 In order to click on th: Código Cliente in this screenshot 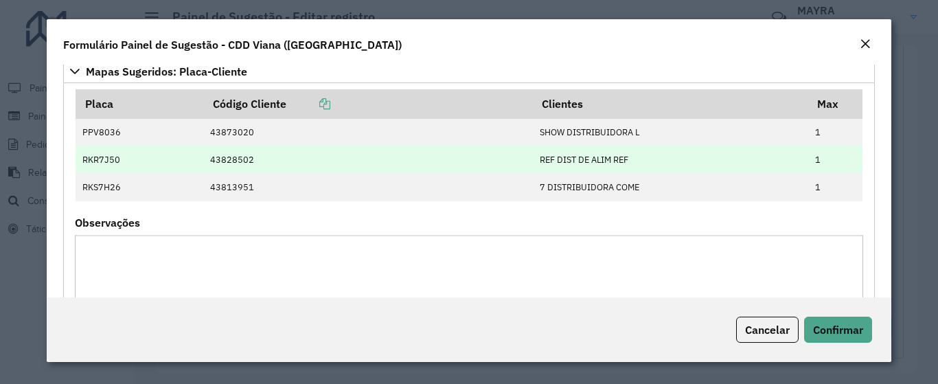, I will do `click(367, 104)`.